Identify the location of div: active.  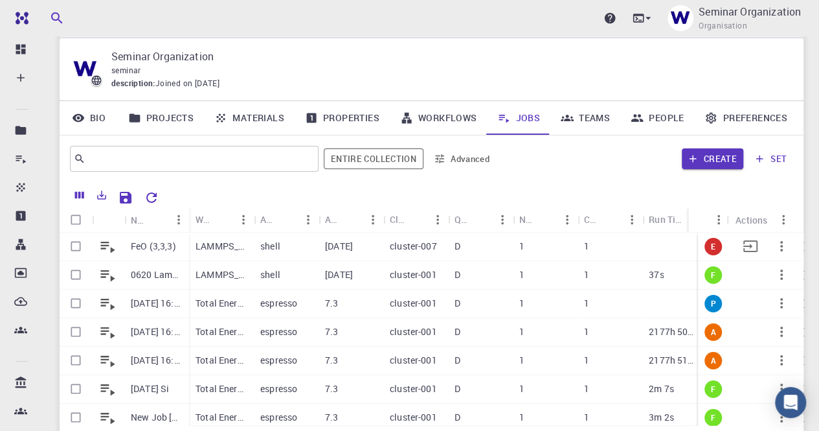
(713, 332).